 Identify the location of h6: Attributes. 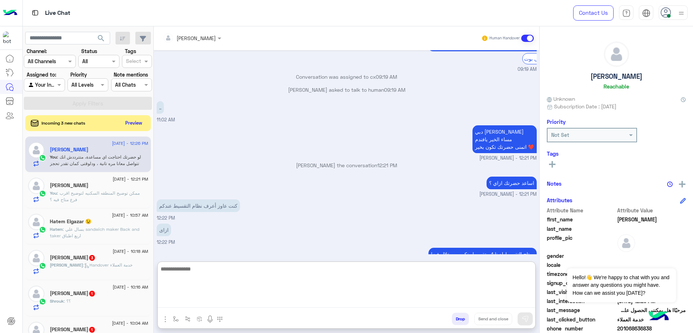
(559, 200).